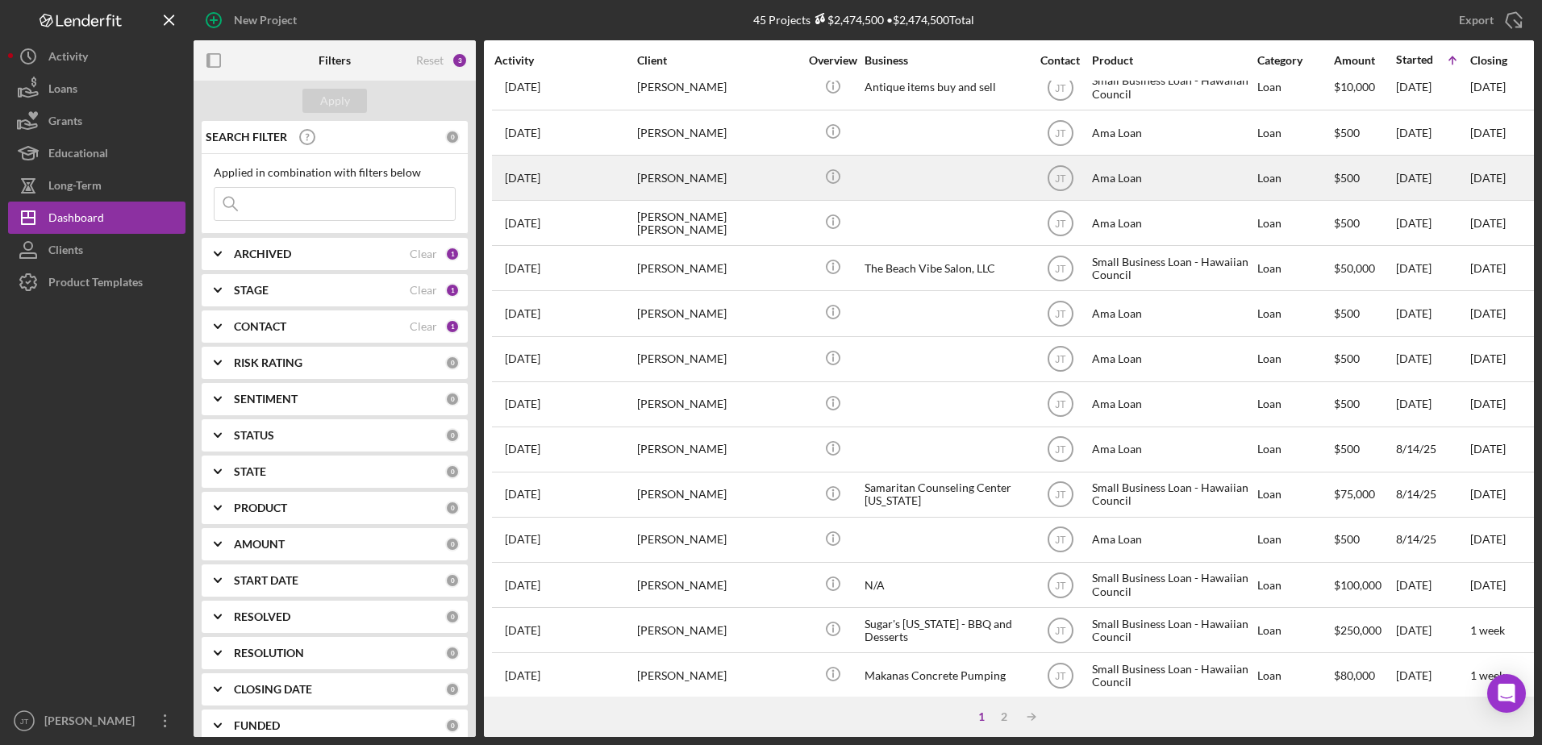 This screenshot has width=1542, height=745. I want to click on span: $50,000, so click(1354, 268).